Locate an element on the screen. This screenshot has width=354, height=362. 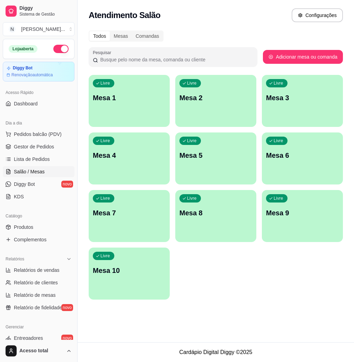
span: Pedidos balcão (PDV) is located at coordinates (38, 134).